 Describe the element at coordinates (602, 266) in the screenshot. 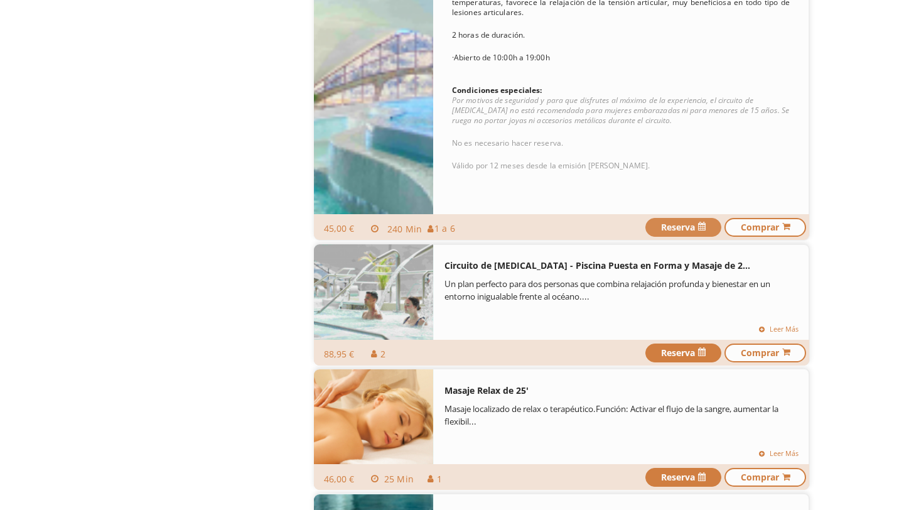

I see `h2: Circuito de Talasoterapia - Piscina Puesta en Forma y Masaje de 25' para 2 personas` at that location.